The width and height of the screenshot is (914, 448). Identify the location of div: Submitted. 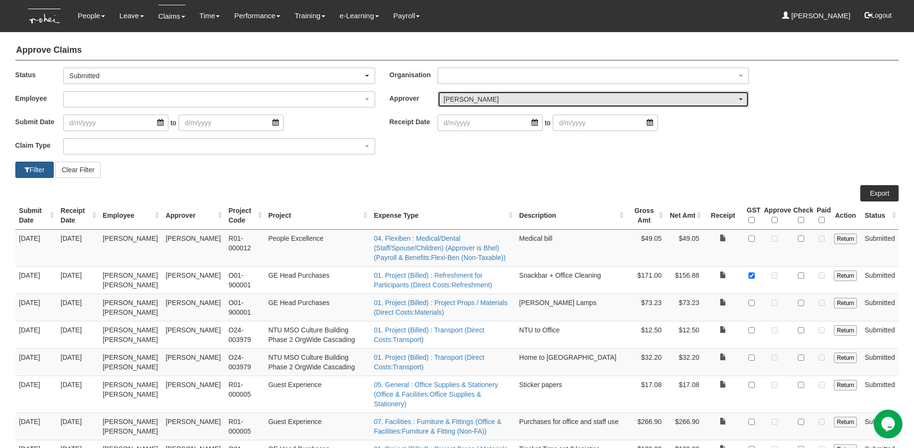
(216, 76).